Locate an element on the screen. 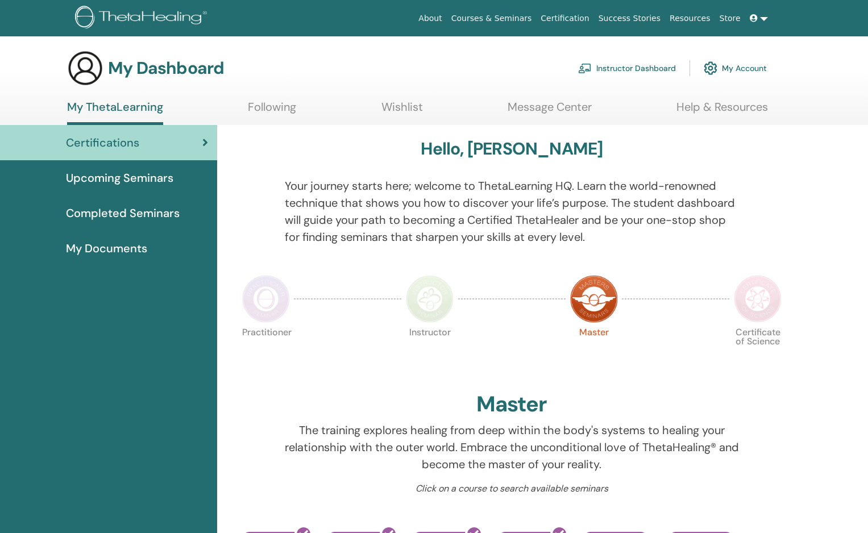  a: About is located at coordinates (430, 18).